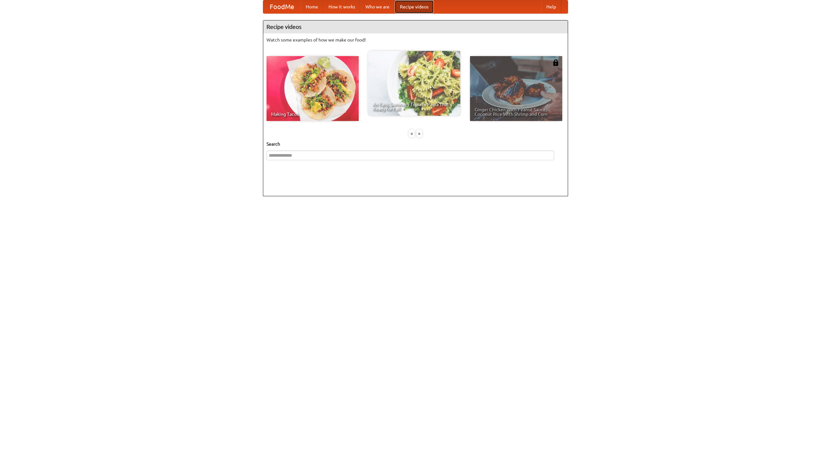 The height and width of the screenshot is (459, 831). I want to click on a: FoodMe, so click(282, 7).